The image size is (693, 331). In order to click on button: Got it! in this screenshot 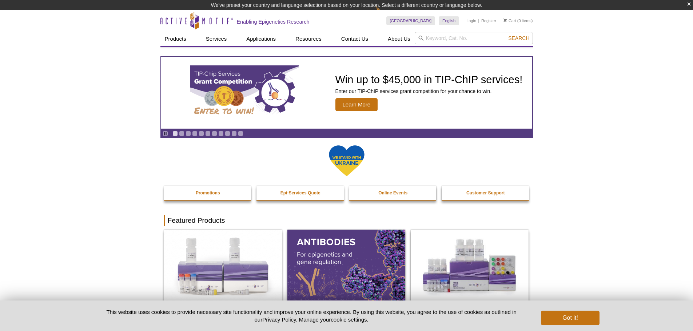, I will do `click(570, 318)`.